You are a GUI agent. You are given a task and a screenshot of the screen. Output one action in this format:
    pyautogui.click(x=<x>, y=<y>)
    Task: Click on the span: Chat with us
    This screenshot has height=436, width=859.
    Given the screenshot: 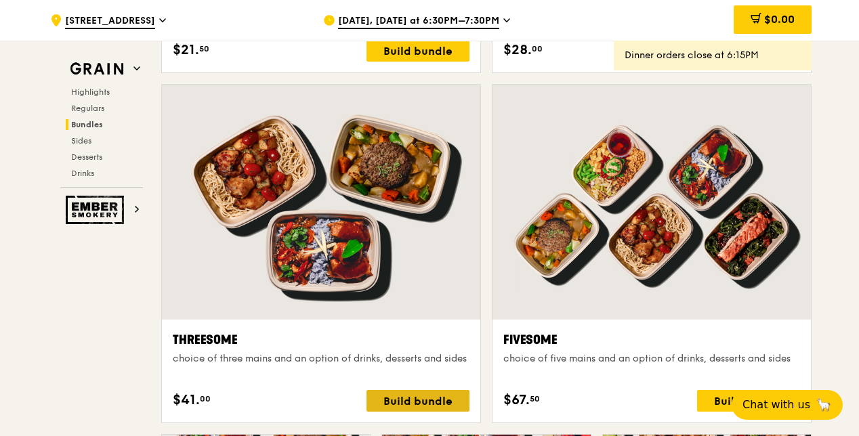 What is the action you would take?
    pyautogui.click(x=776, y=405)
    